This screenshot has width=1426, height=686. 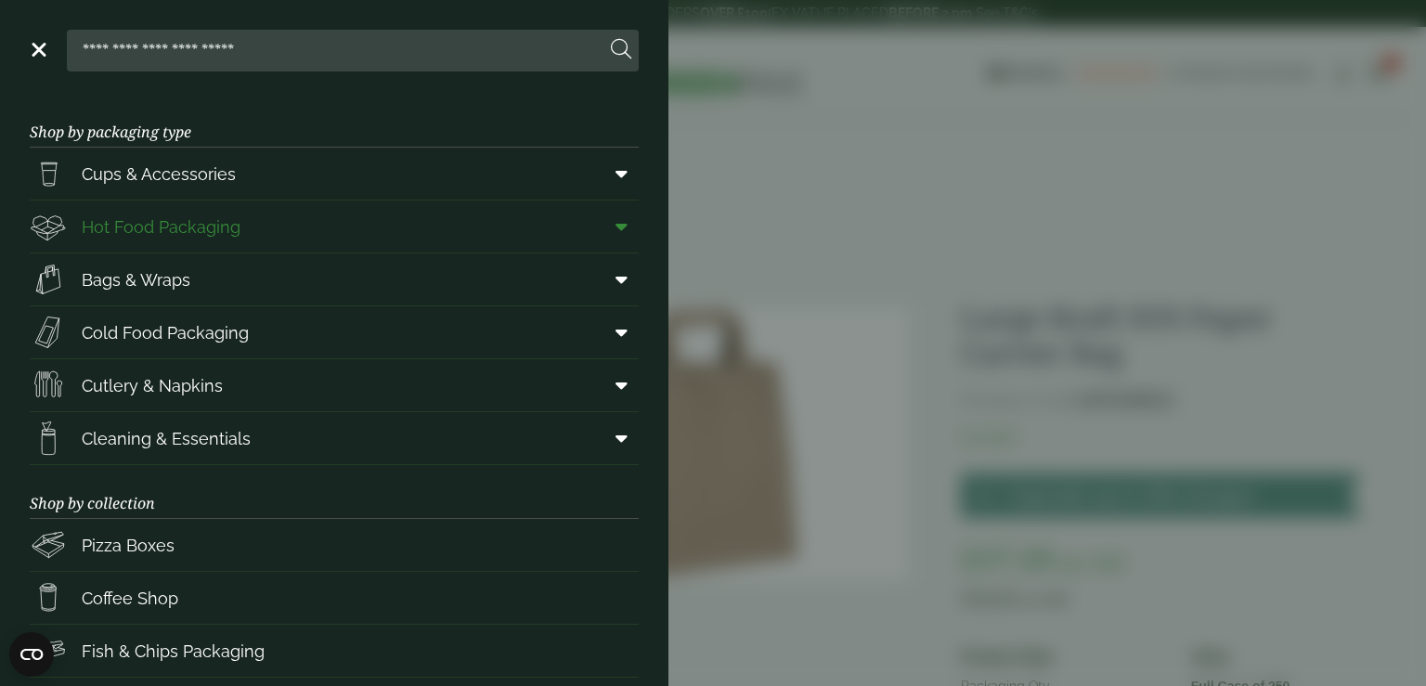 I want to click on span: Cups & Accessories, so click(x=159, y=174).